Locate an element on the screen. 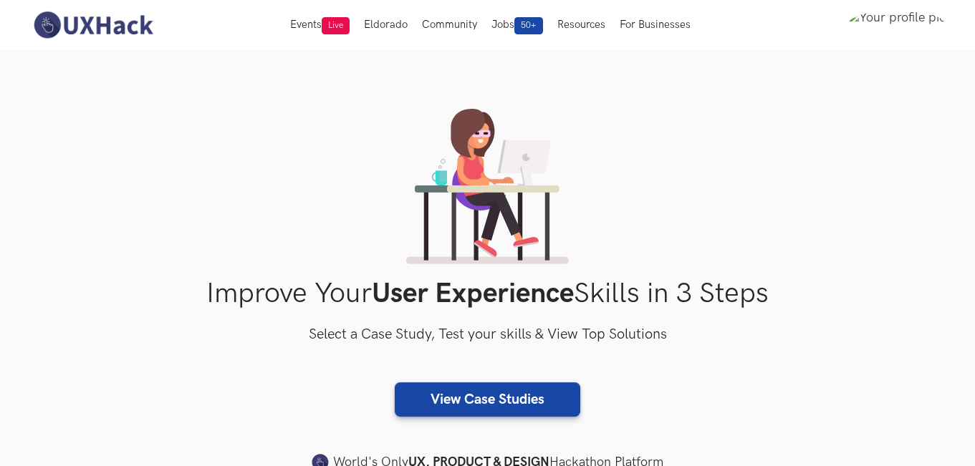 The height and width of the screenshot is (466, 975). span: 50+ is located at coordinates (528, 26).